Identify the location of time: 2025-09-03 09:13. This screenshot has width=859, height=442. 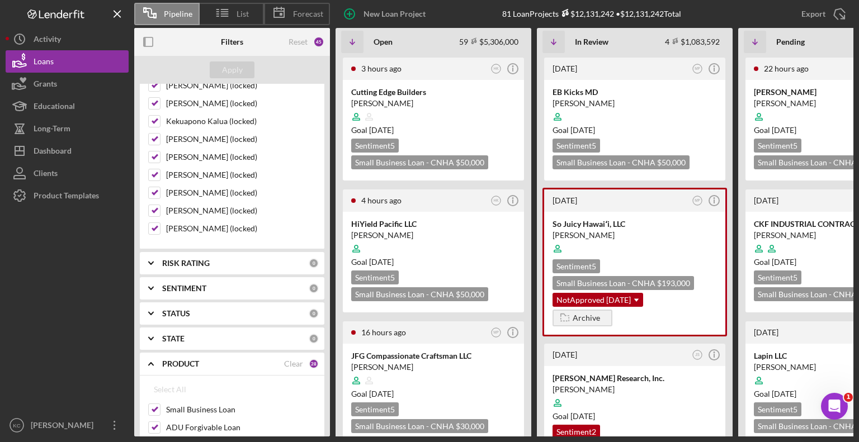
(384, 332).